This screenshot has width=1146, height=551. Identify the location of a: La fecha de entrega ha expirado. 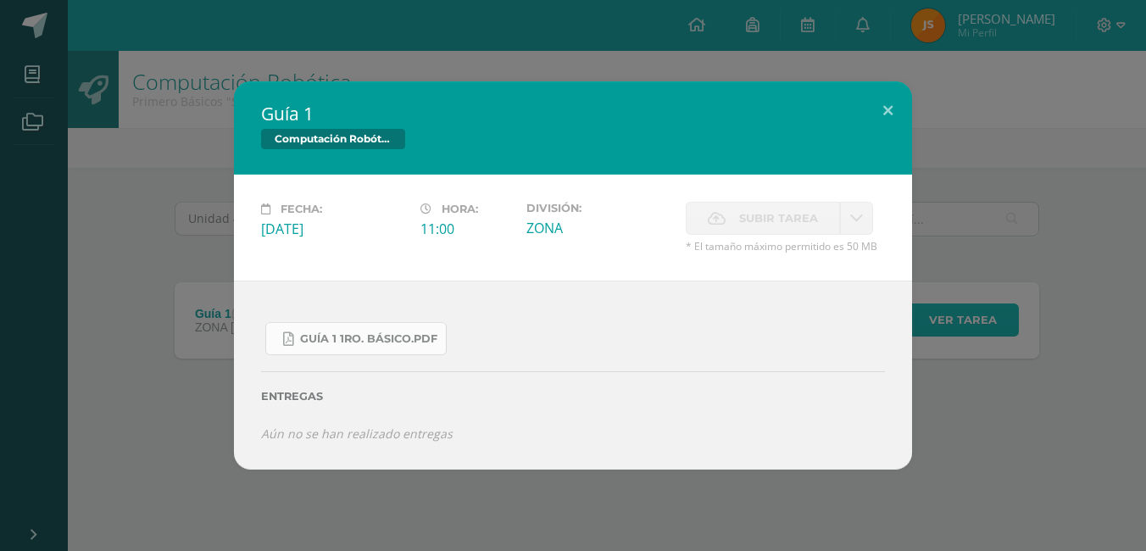
(856, 218).